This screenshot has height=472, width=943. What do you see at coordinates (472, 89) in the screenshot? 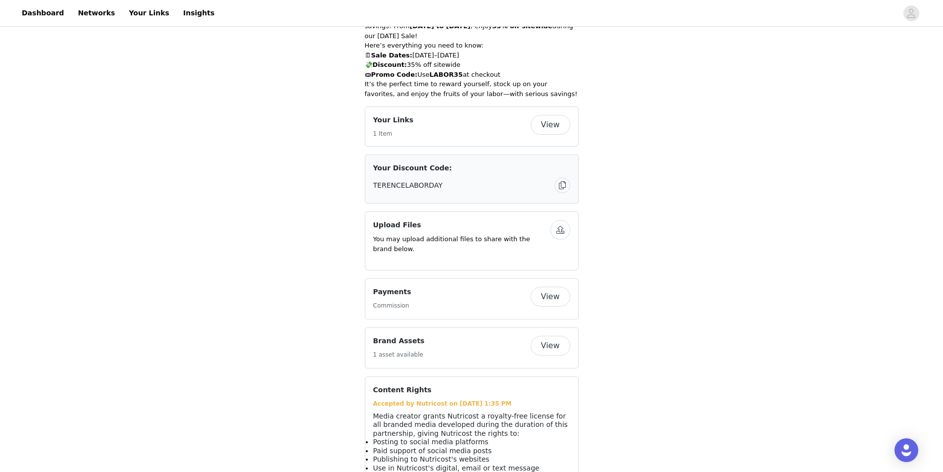
I see `p: It’s the perfect time to reward yourself, stock up on your favorites, and enjoy the fruits of you...` at bounding box center [472, 89].